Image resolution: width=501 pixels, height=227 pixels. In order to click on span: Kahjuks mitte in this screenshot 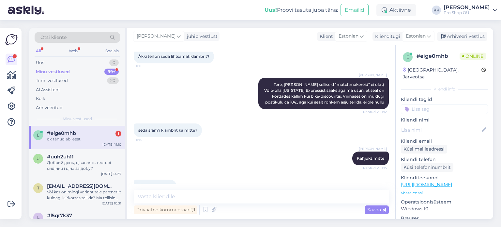, I will do `click(371, 158)`.